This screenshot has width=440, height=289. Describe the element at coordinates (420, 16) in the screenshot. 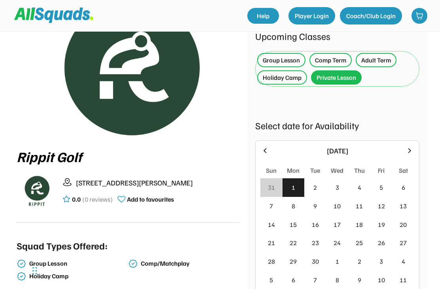

I see `img: shopping-cart-01%20%281%29.svg` at that location.